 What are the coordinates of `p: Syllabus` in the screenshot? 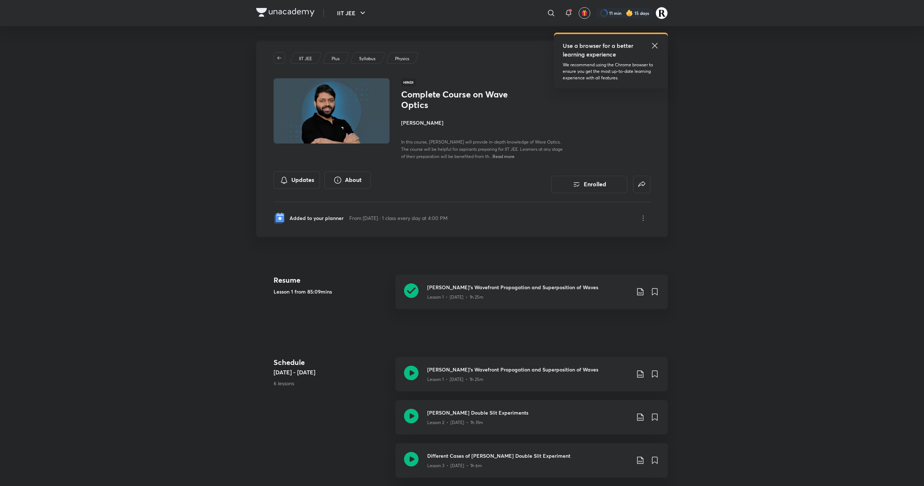 It's located at (367, 59).